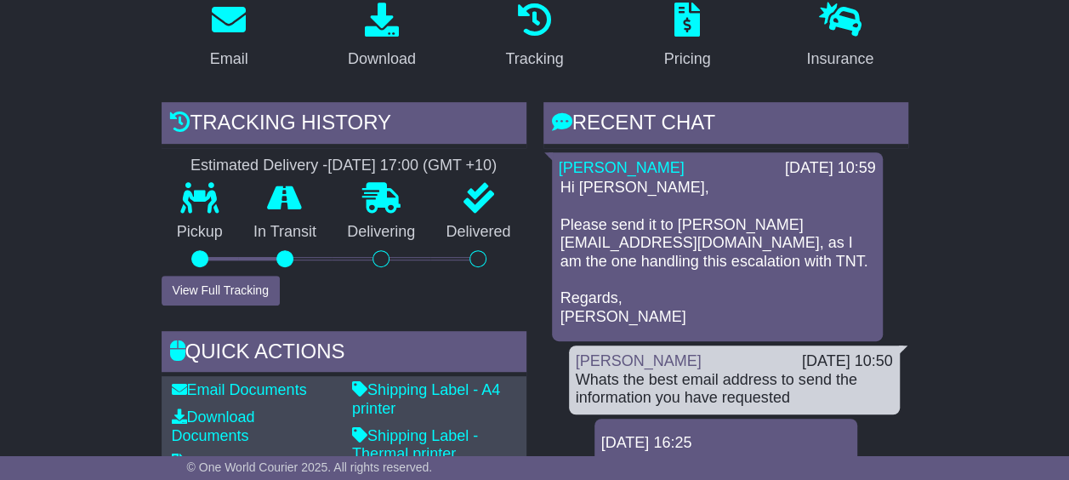  What do you see at coordinates (382, 59) in the screenshot?
I see `div: Download` at bounding box center [382, 59].